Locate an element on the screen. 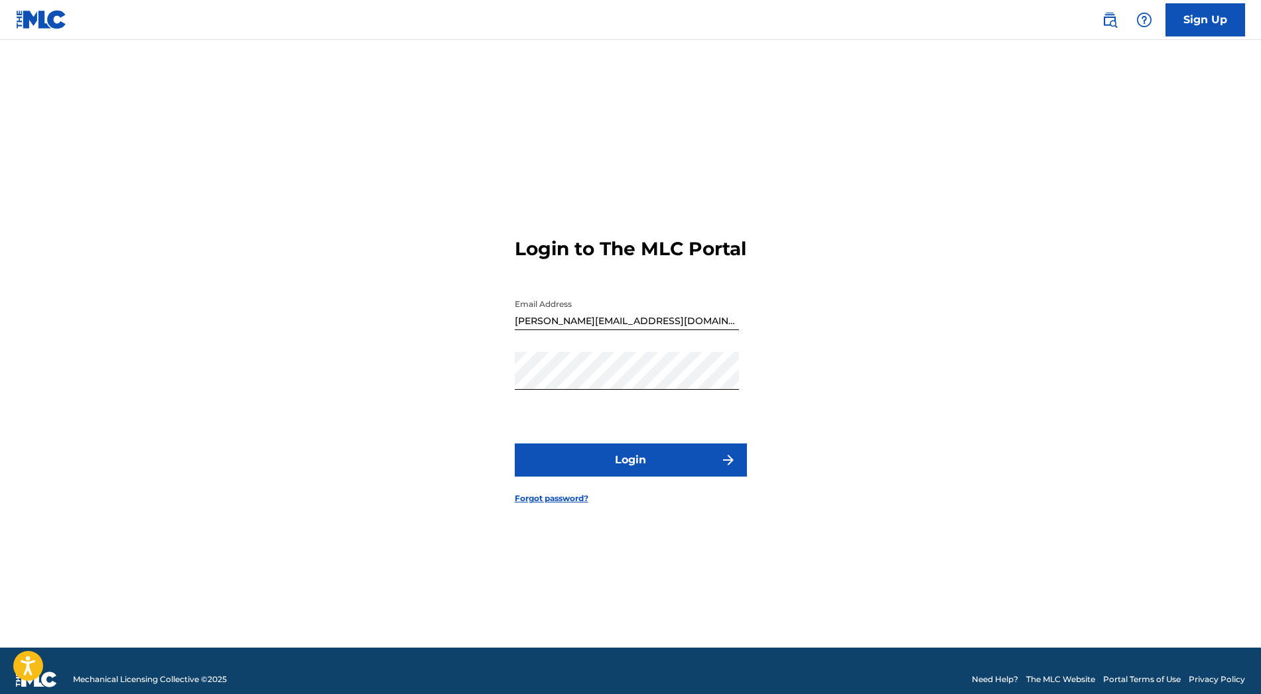 The image size is (1261, 694). a: The MLC Website is located at coordinates (1061, 680).